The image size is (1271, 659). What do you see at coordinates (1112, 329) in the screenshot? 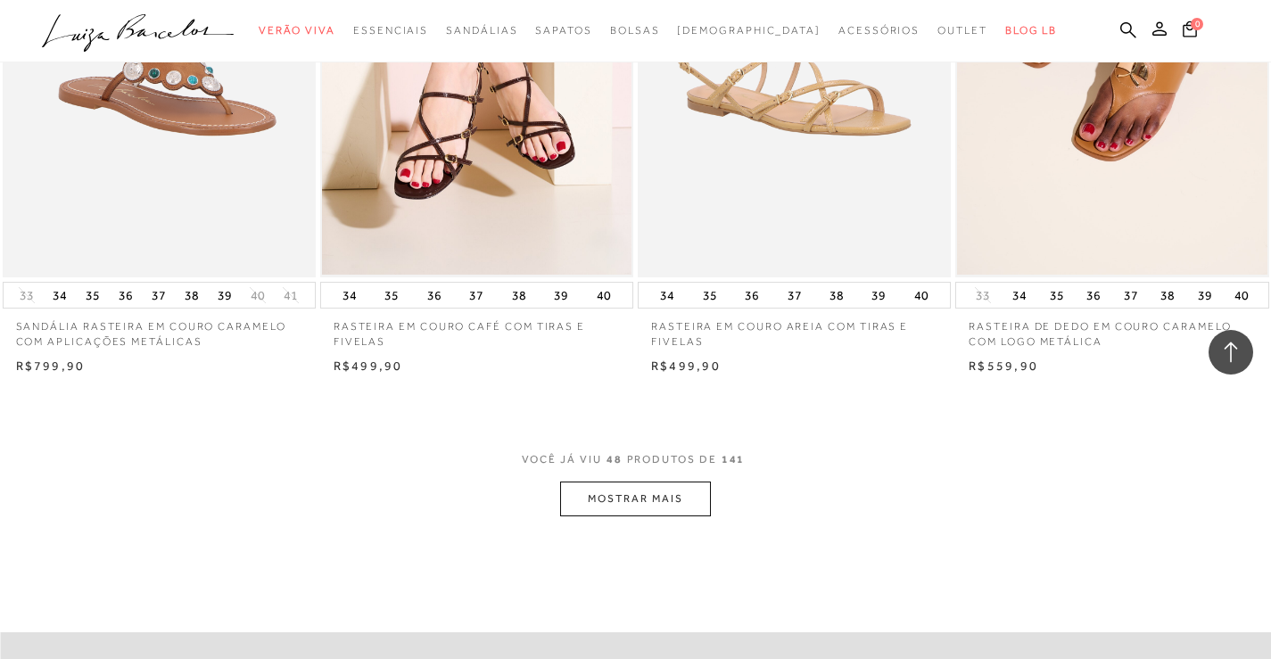
I see `p: RASTEIRA DE DEDO EM COURO CARAMELO COM LOGO METÁLICA` at bounding box center [1112, 329].